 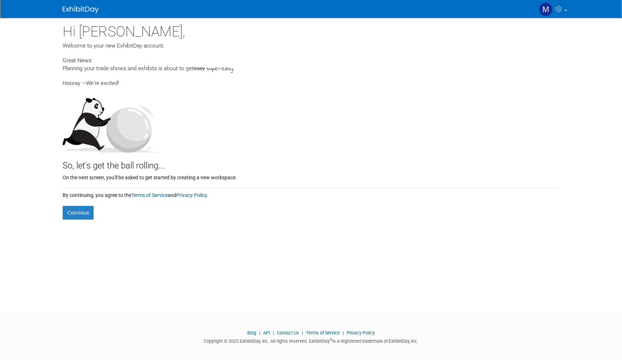 What do you see at coordinates (311, 60) in the screenshot?
I see `div: Great News:` at bounding box center [311, 60].